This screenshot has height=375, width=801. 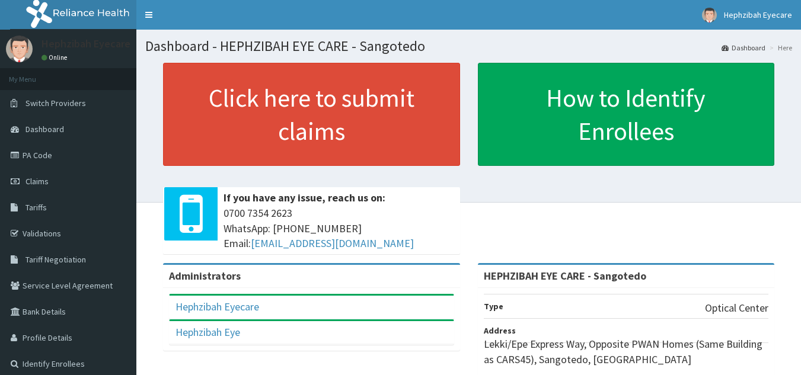 What do you see at coordinates (304, 197) in the screenshot?
I see `b: If you have any issue, reach us on:` at bounding box center [304, 197].